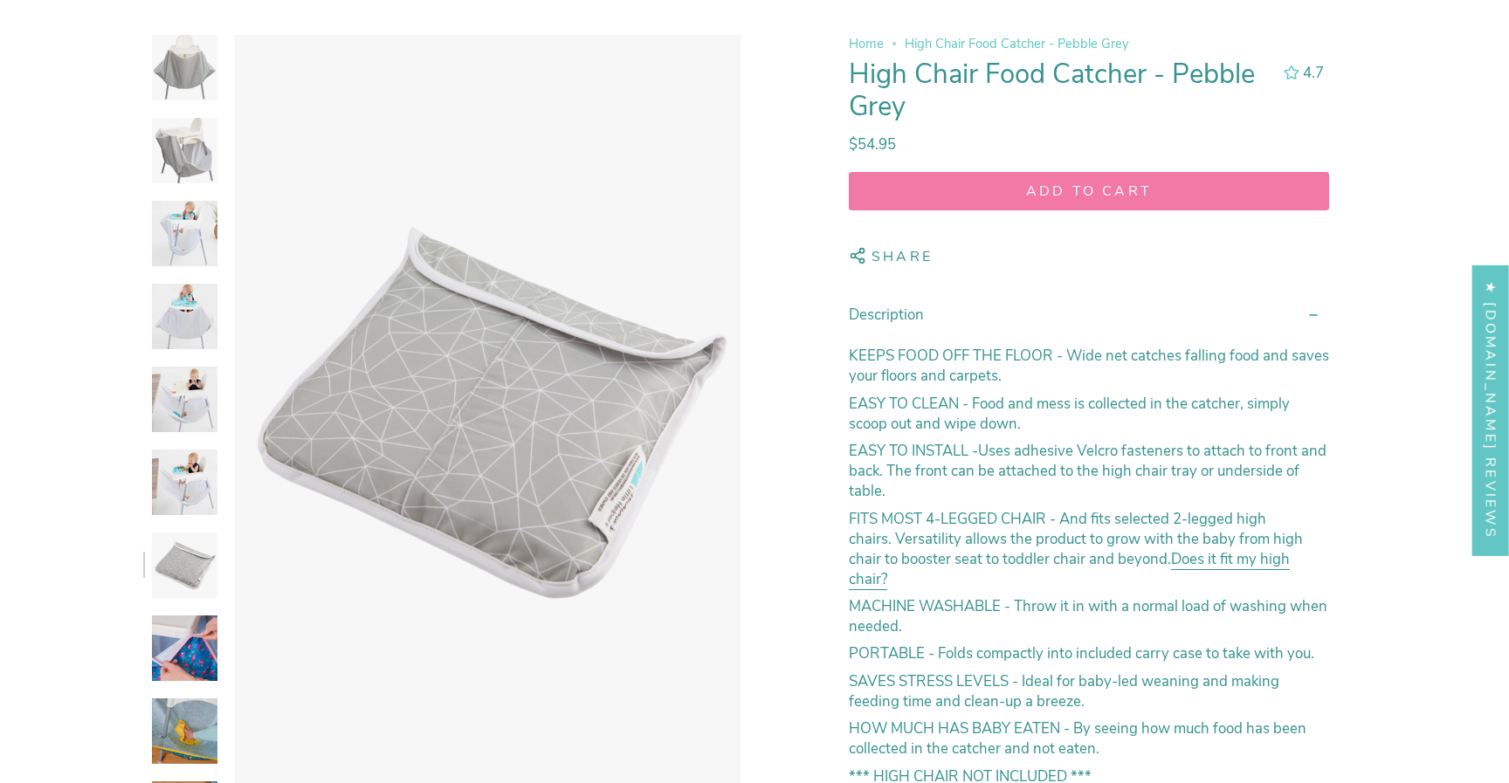 This screenshot has width=1509, height=783. I want to click on p: - Ideal for baby-led weaning and making feeding time and clean-up a breeze., so click(1089, 692).